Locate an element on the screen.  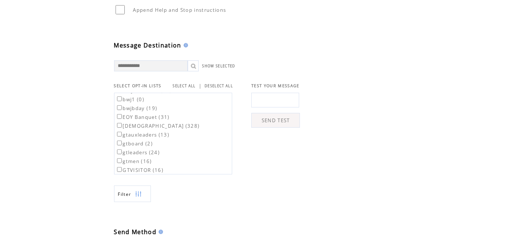
span: Show filters is located at coordinates (125, 194).